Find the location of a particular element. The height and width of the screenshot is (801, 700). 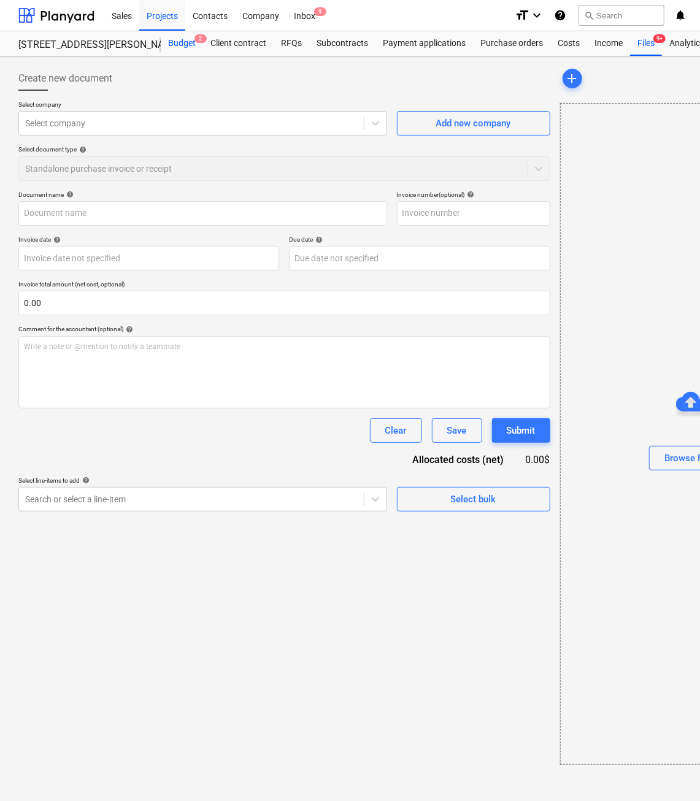

a: Costs is located at coordinates (568, 44).